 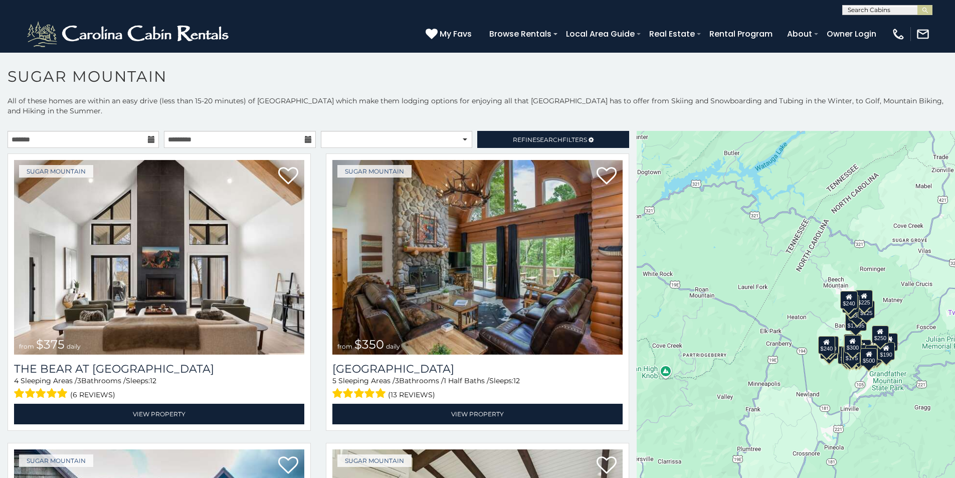 I want to click on a: About, so click(x=800, y=34).